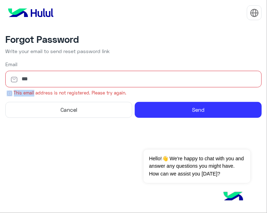 The width and height of the screenshot is (267, 213). I want to click on button: Send, so click(198, 110).